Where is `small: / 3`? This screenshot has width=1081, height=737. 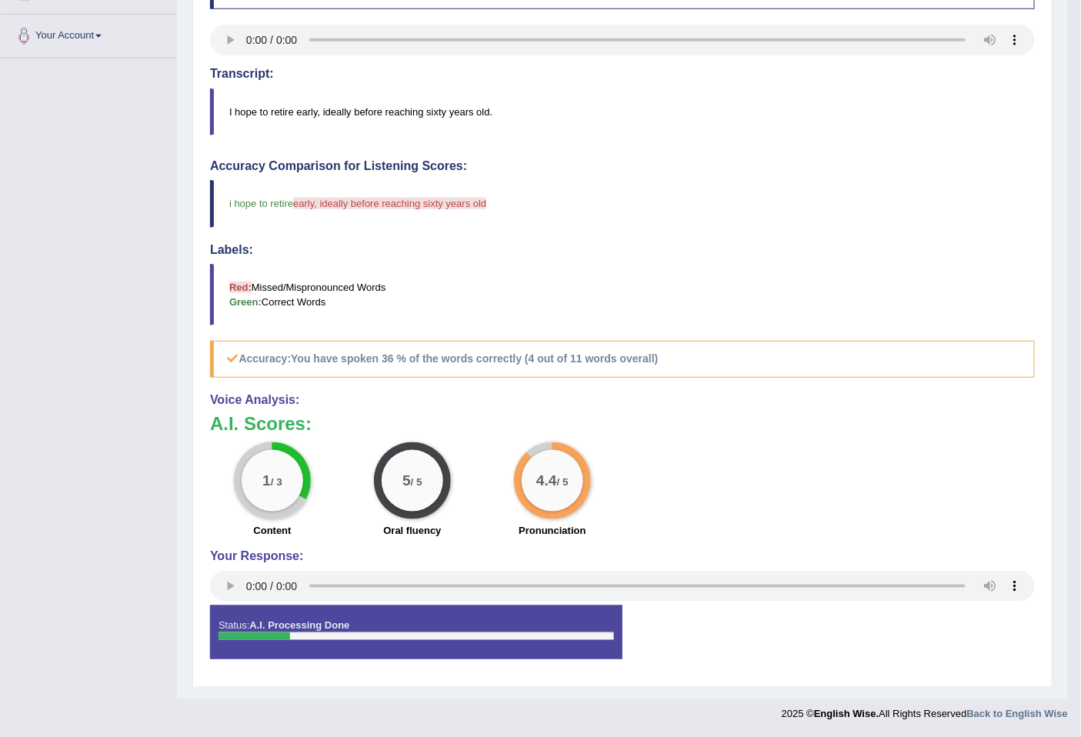
small: / 3 is located at coordinates (276, 482).